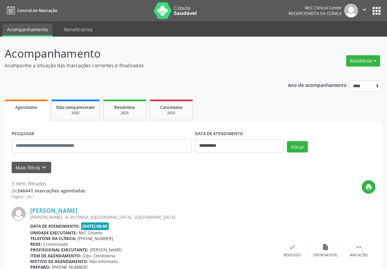  What do you see at coordinates (23, 134) in the screenshot?
I see `label: PESQUISAR` at bounding box center [23, 134].